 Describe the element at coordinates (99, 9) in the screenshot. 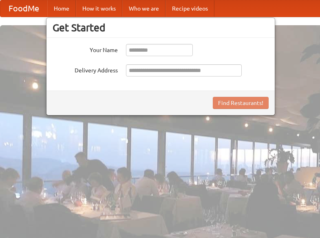

I see `a: How it works` at that location.